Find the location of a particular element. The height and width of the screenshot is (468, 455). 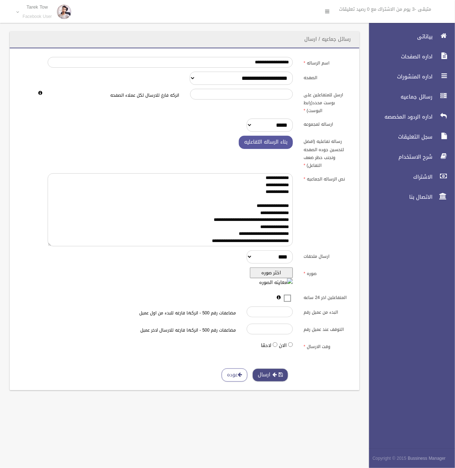

a: عوده is located at coordinates (234, 375).